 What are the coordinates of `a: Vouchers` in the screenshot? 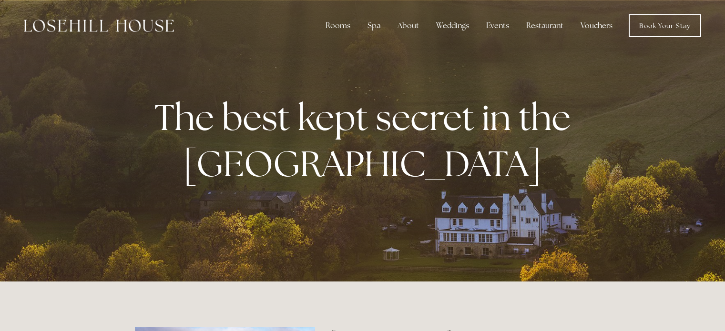 It's located at (596, 26).